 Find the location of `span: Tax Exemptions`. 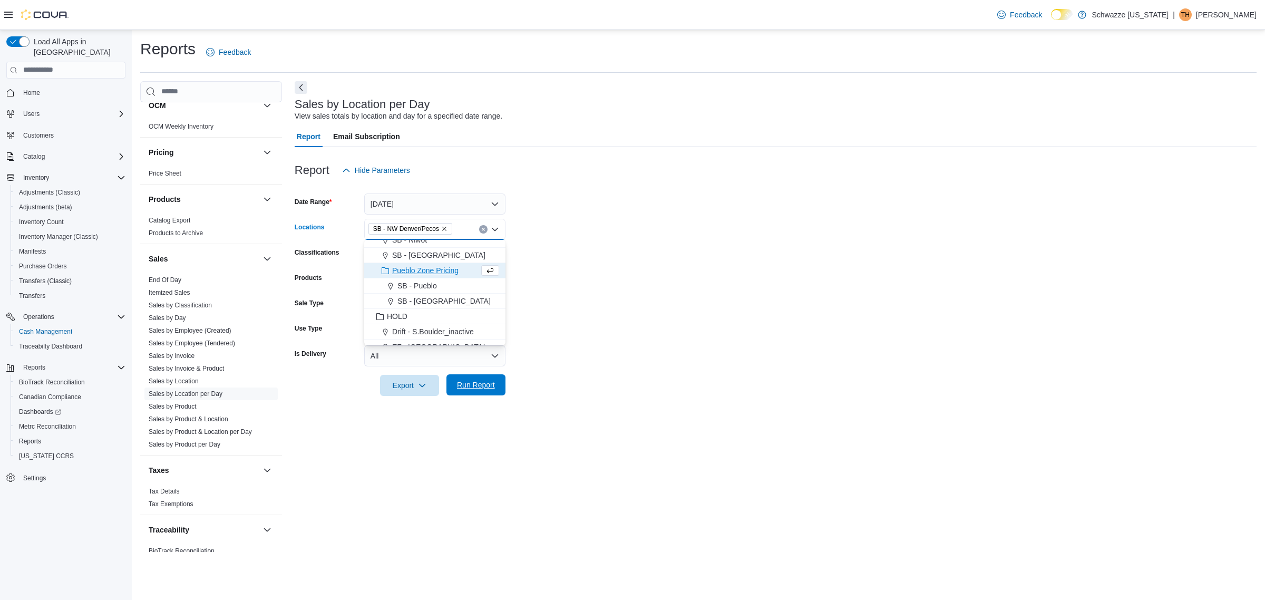

span: Tax Exemptions is located at coordinates (171, 504).